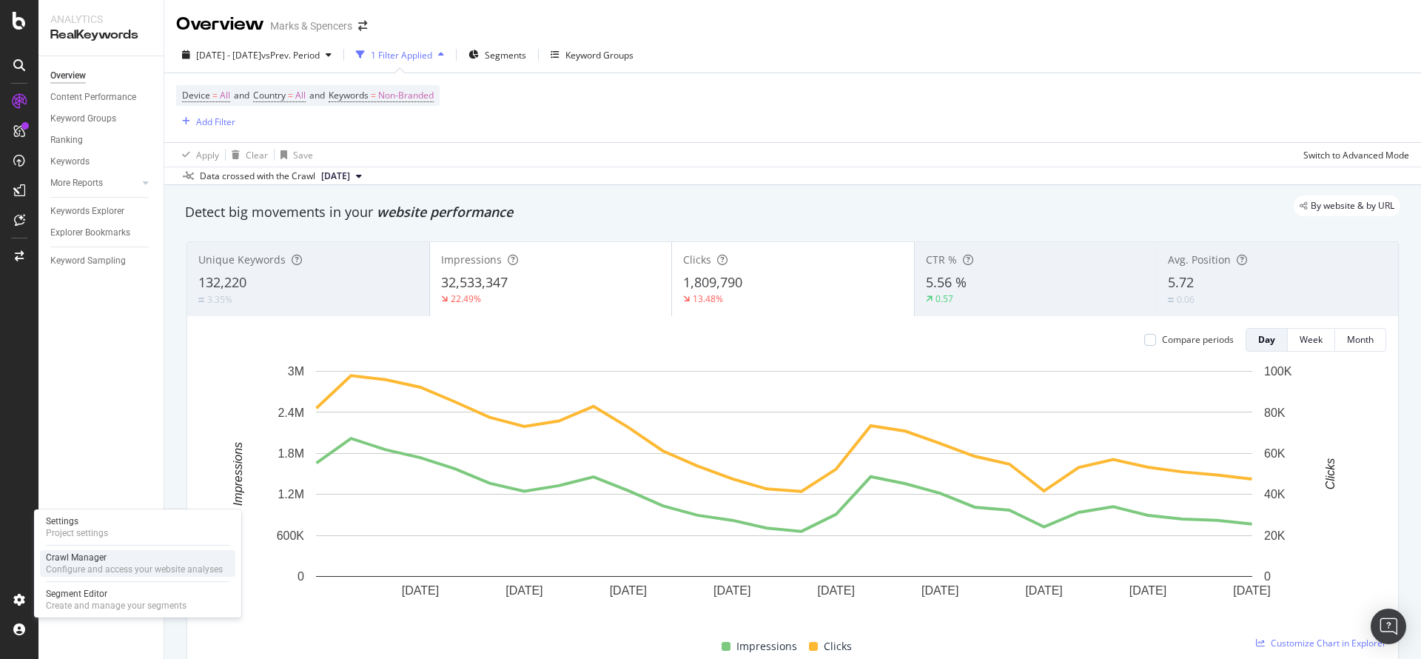 This screenshot has width=1421, height=659. What do you see at coordinates (303, 155) in the screenshot?
I see `div: Save` at bounding box center [303, 155].